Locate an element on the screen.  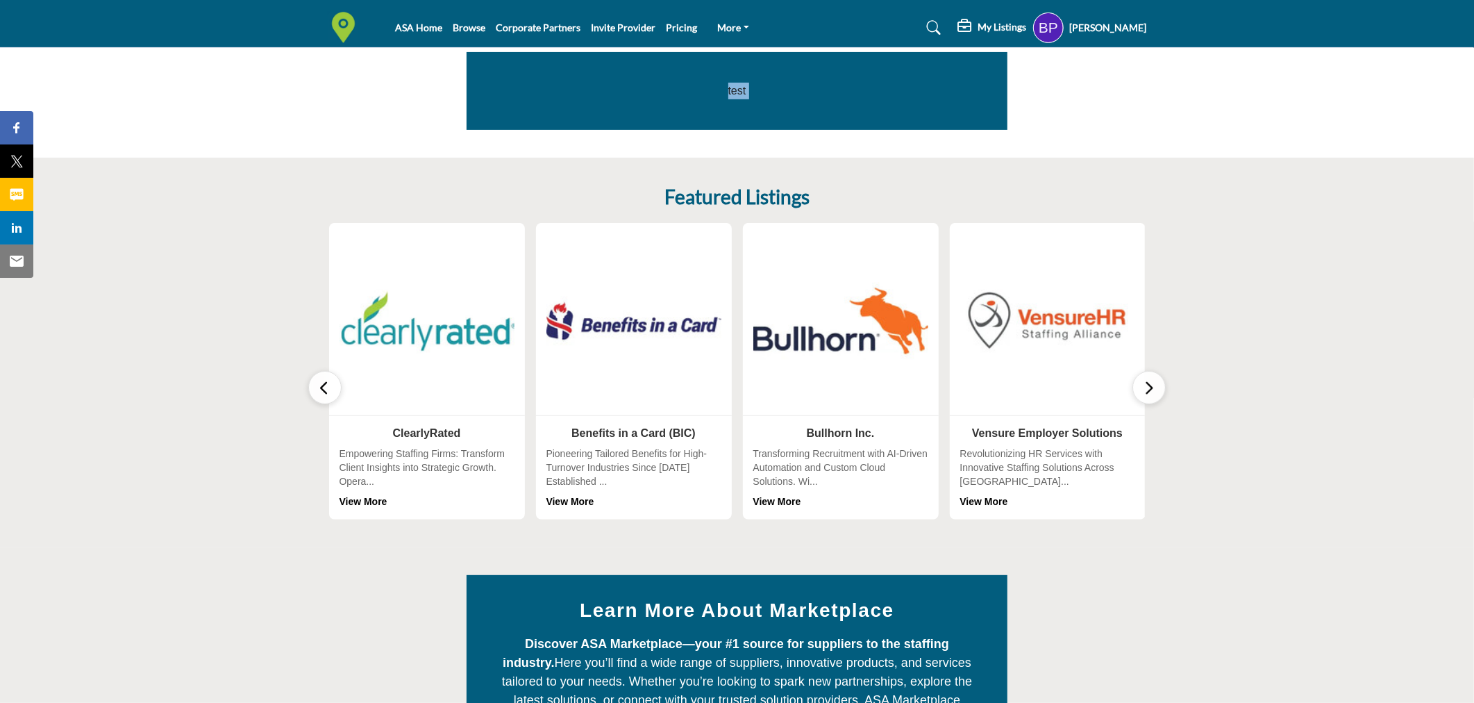
p: test is located at coordinates (737, 91).